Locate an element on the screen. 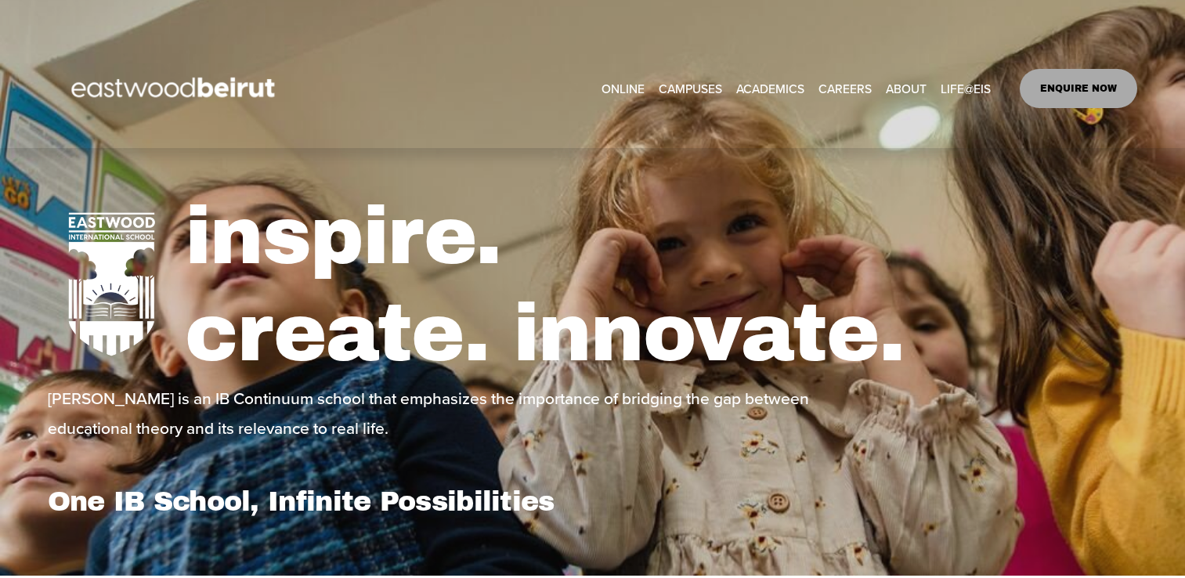  a: ENQUIRE NOW is located at coordinates (1078, 88).